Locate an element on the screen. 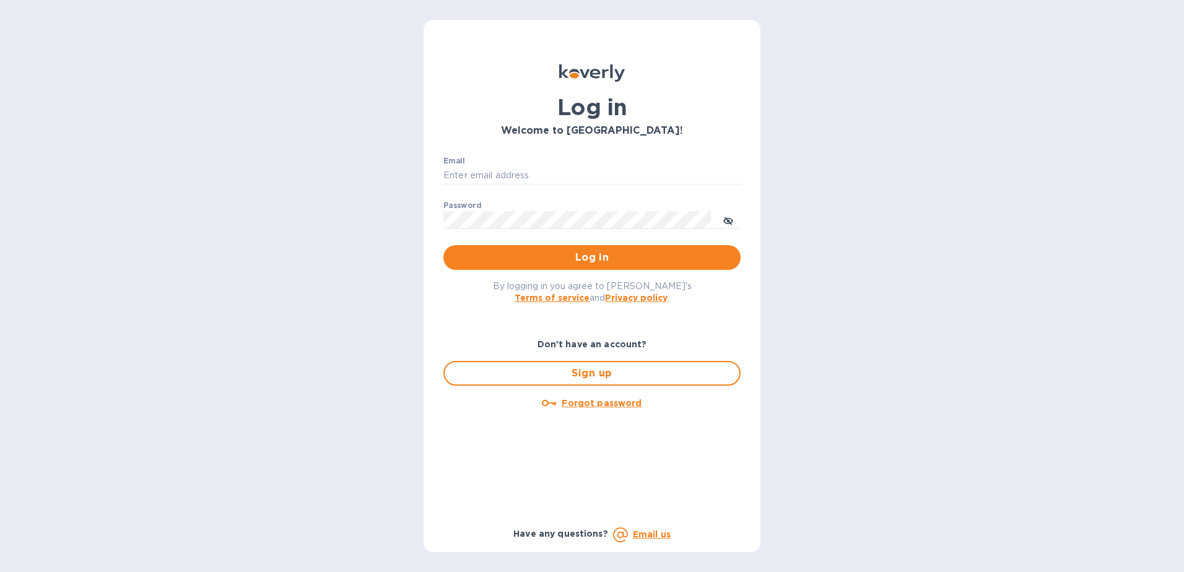 The image size is (1184, 572). a: Privacy policy is located at coordinates (636, 298).